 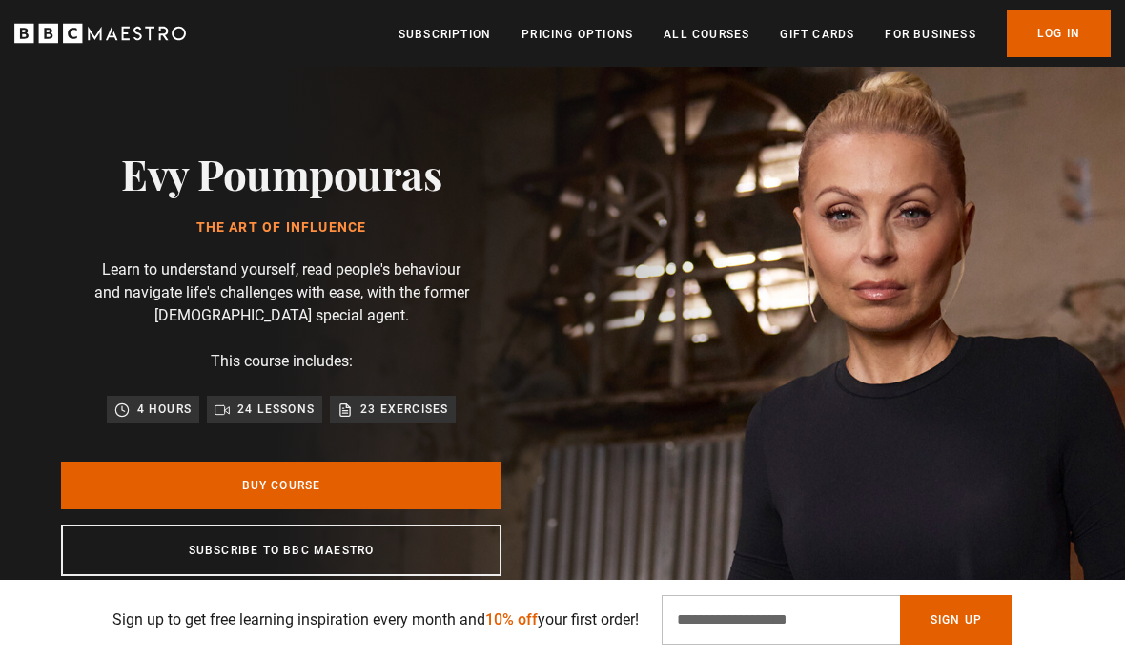 I want to click on p: 24 lessons, so click(x=276, y=409).